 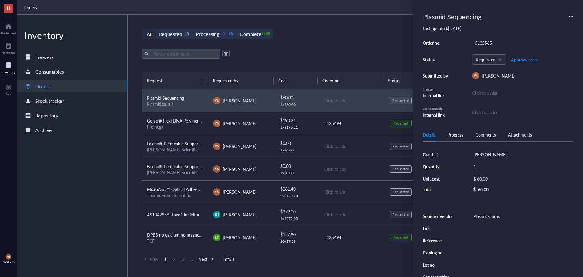 What do you see at coordinates (166, 259) in the screenshot?
I see `span: 1` at bounding box center [166, 259].